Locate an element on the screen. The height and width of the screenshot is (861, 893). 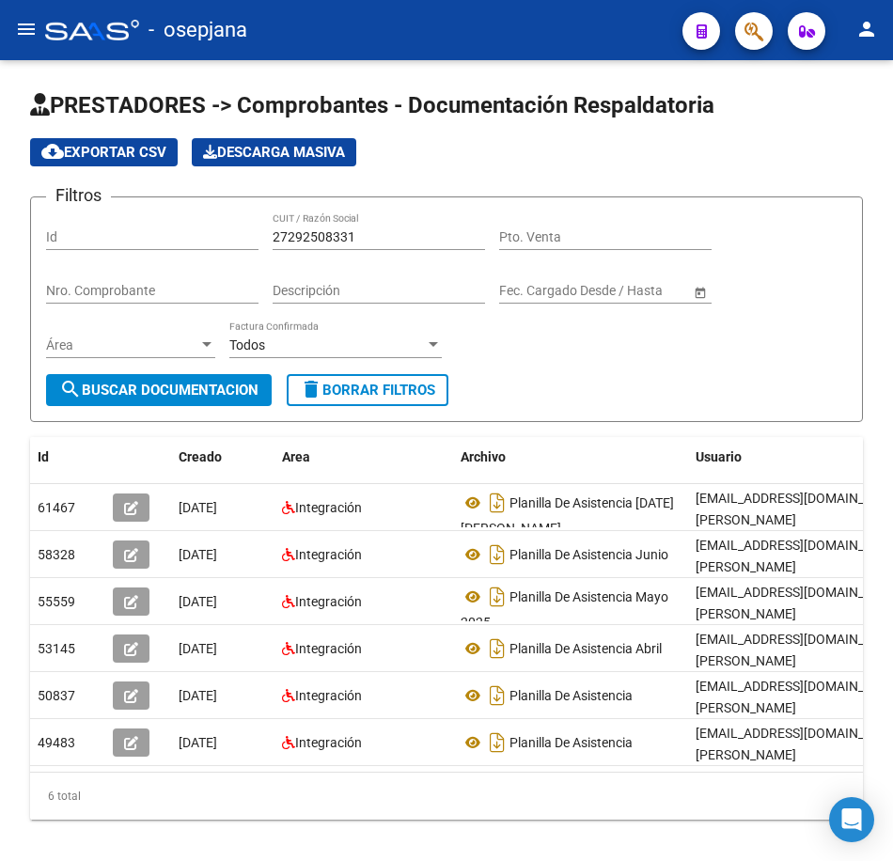
span: Id is located at coordinates (43, 457).